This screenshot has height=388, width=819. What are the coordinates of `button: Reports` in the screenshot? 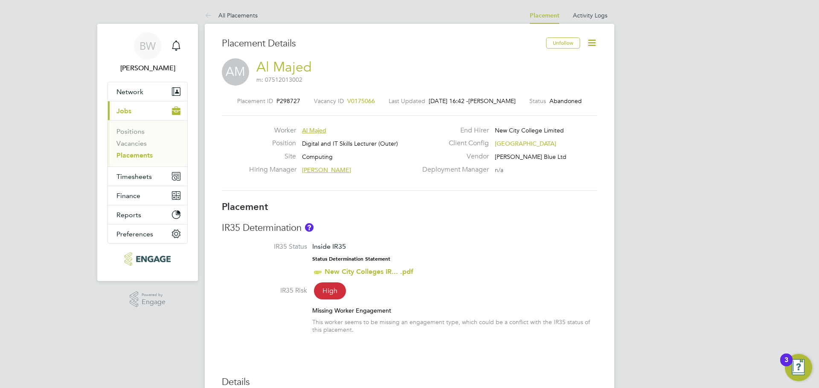 It's located at (148, 215).